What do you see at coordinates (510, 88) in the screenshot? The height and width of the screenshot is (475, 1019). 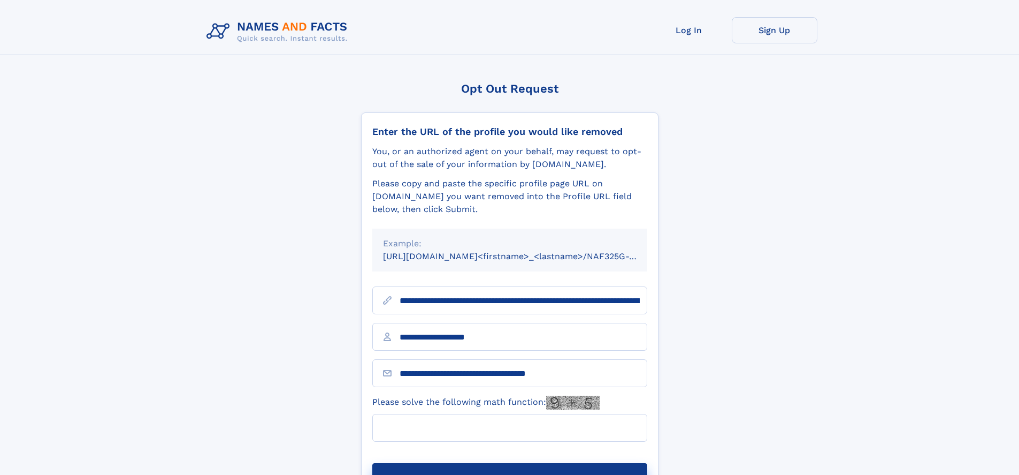 I see `div: Opt Out Request` at bounding box center [510, 88].